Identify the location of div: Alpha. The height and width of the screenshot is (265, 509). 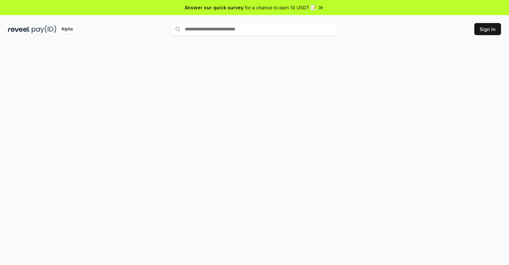
(67, 29).